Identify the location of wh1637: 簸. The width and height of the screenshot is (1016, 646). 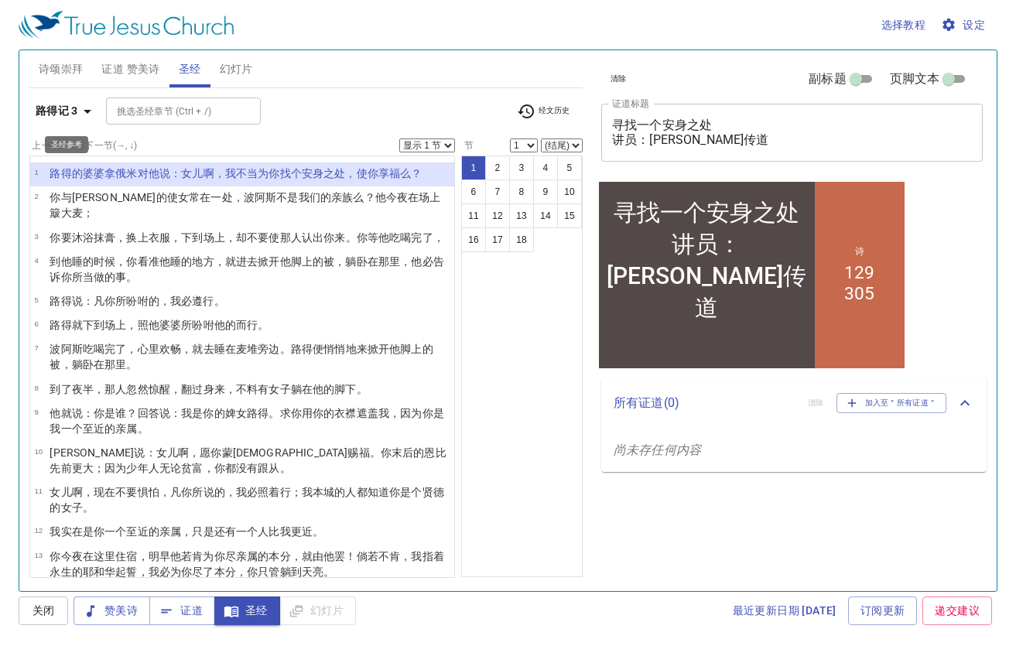
(71, 213).